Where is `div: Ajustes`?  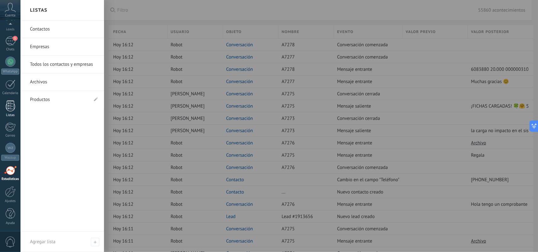
div: Ajustes is located at coordinates (10, 201).